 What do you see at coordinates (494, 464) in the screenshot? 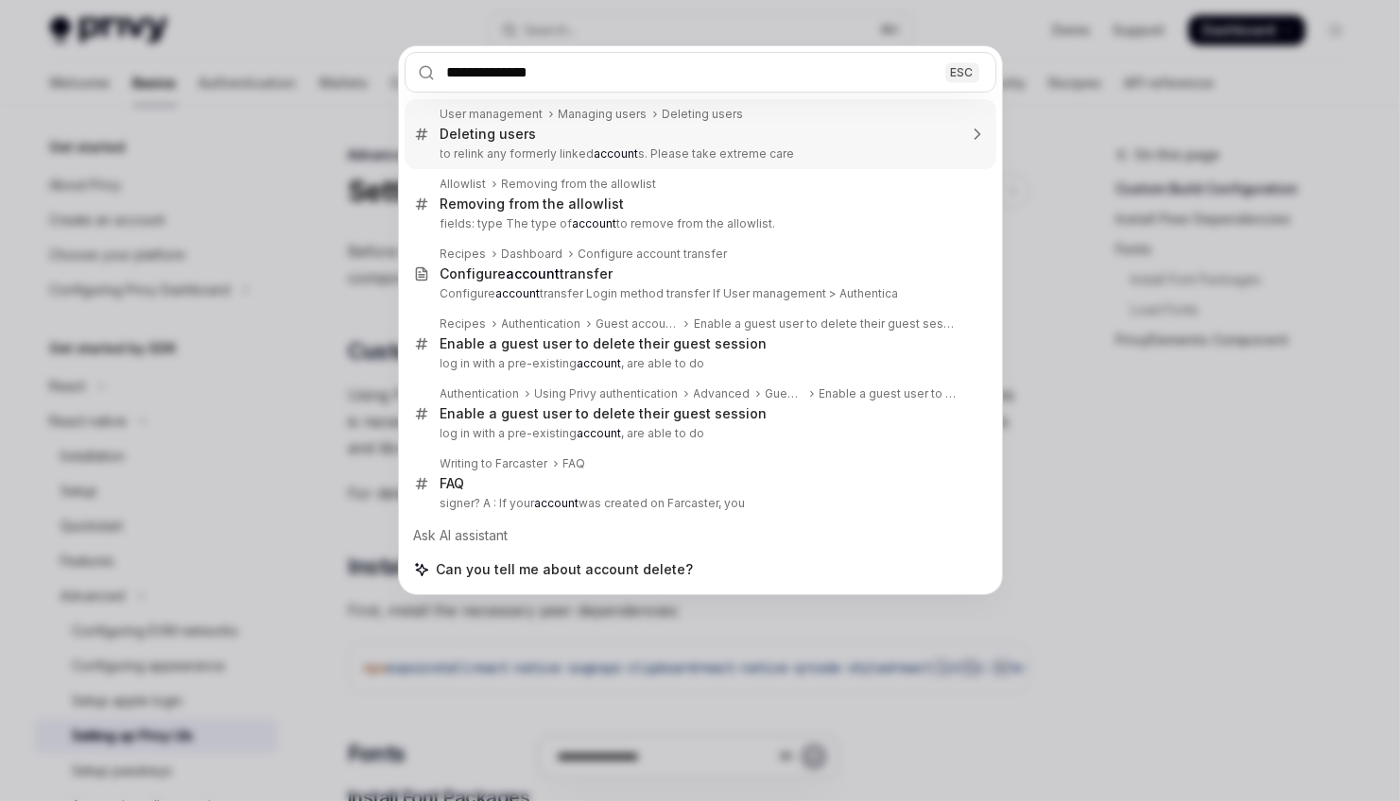
I see `div: Writing to Farcaster` at bounding box center [494, 464].